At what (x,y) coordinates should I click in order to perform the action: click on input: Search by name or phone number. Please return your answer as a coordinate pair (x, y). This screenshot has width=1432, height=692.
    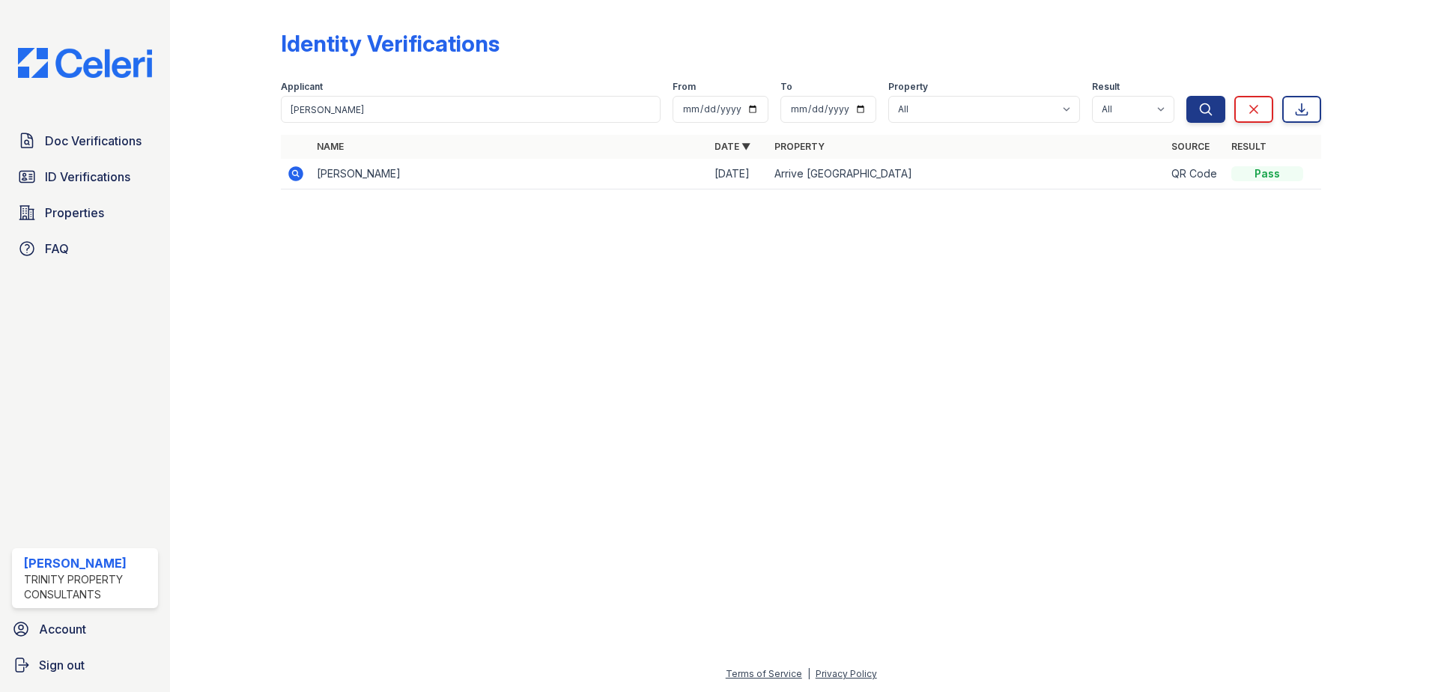
    Looking at the image, I should click on (470, 109).